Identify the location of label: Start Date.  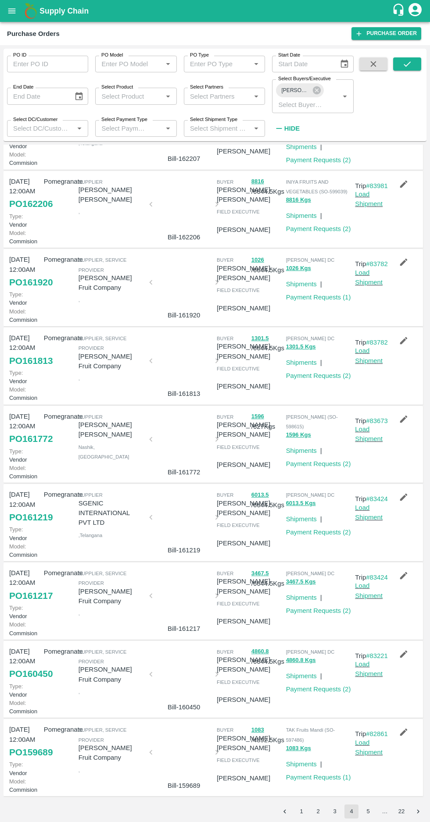
(289, 55).